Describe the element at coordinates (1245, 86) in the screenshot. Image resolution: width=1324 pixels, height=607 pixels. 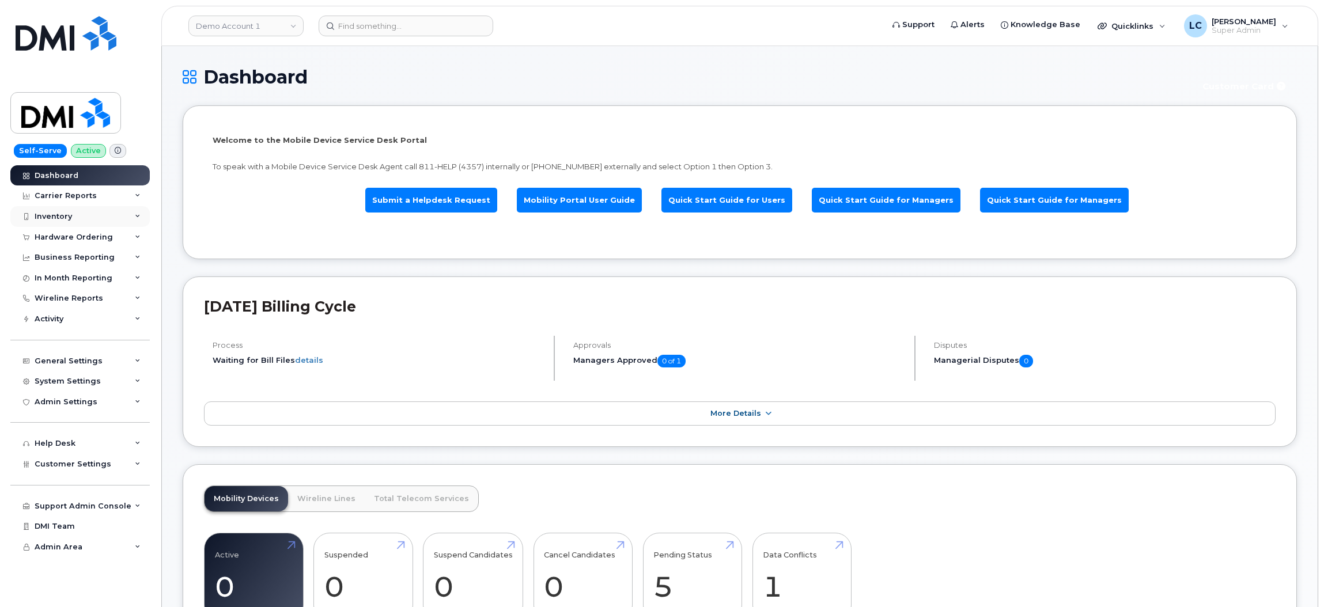
I see `button: Customer Card` at that location.